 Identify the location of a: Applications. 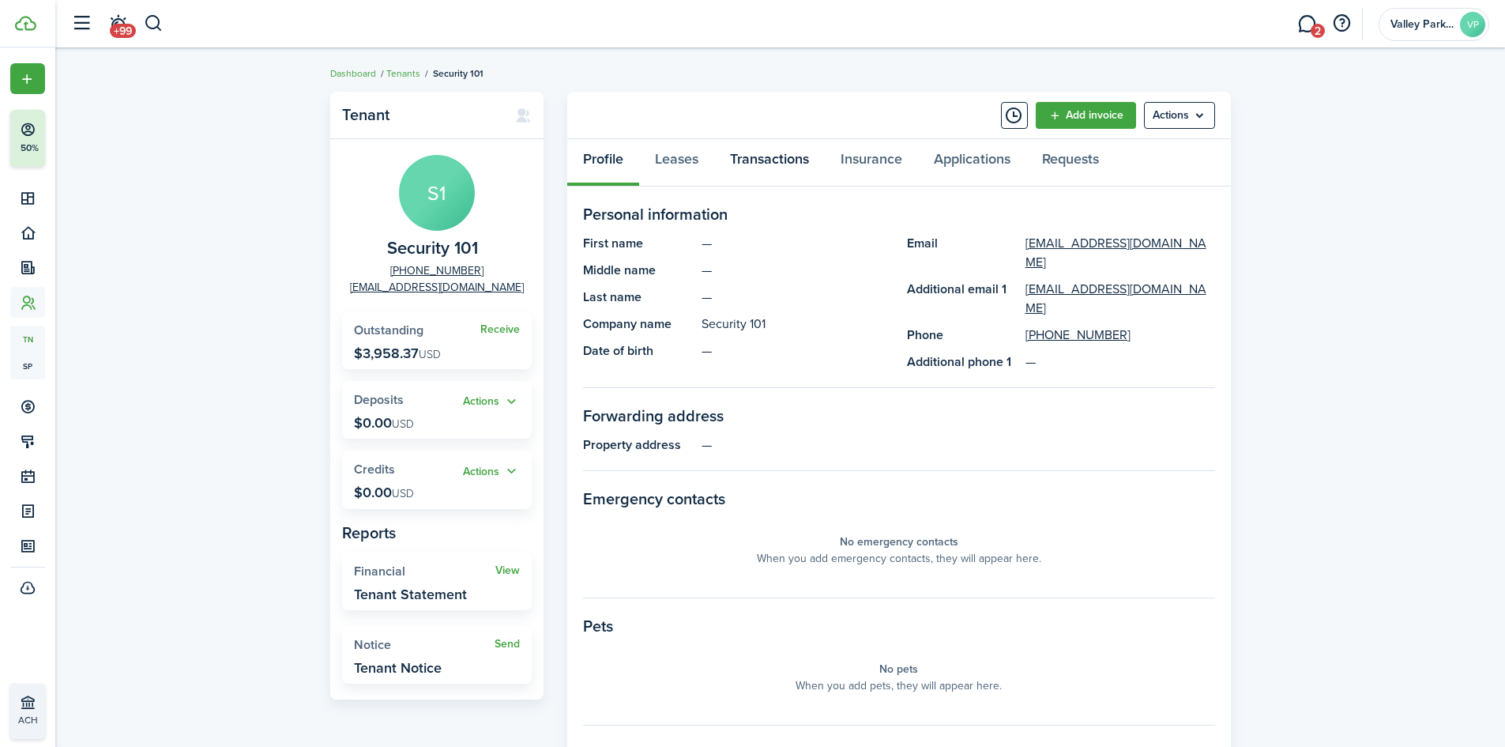
(972, 163).